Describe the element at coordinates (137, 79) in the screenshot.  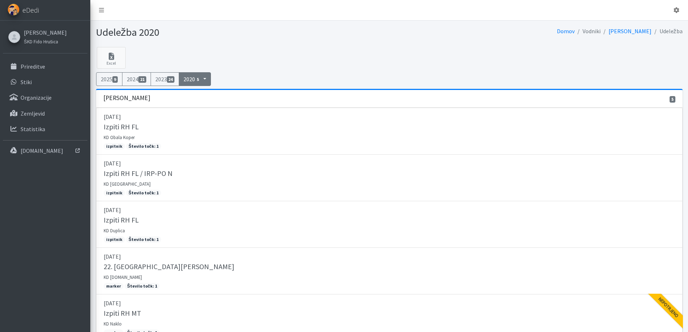
I see `a: 202421` at that location.